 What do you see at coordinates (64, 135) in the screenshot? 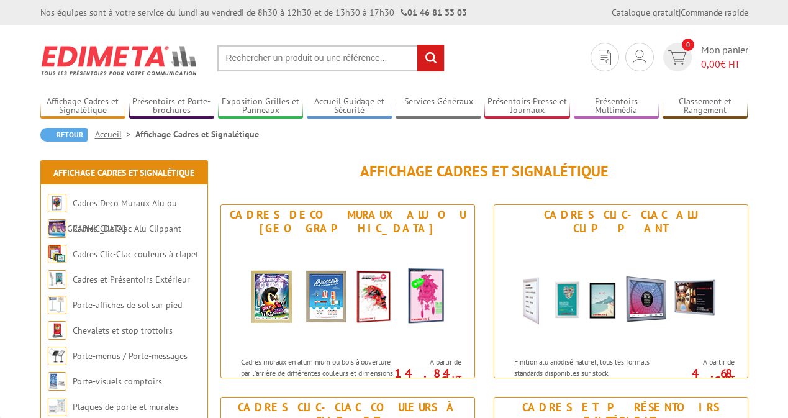
I see `a: Retour` at bounding box center [64, 135].